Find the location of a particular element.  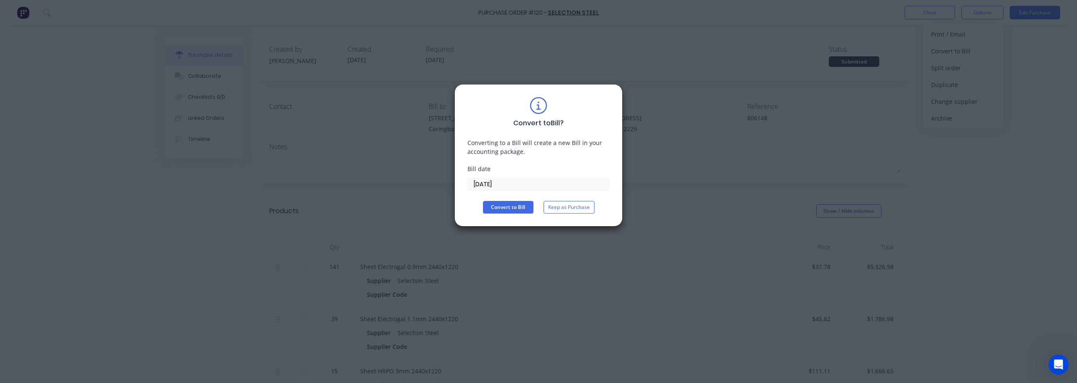

button: Convert to Bill is located at coordinates (508, 207).